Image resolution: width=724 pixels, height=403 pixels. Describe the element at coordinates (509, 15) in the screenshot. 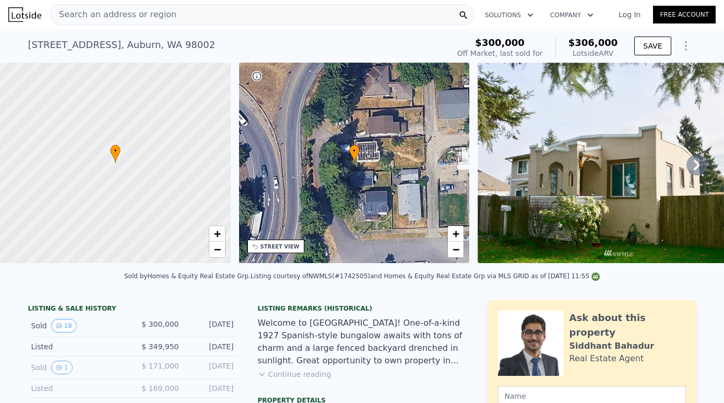

I see `button: Solutions` at that location.